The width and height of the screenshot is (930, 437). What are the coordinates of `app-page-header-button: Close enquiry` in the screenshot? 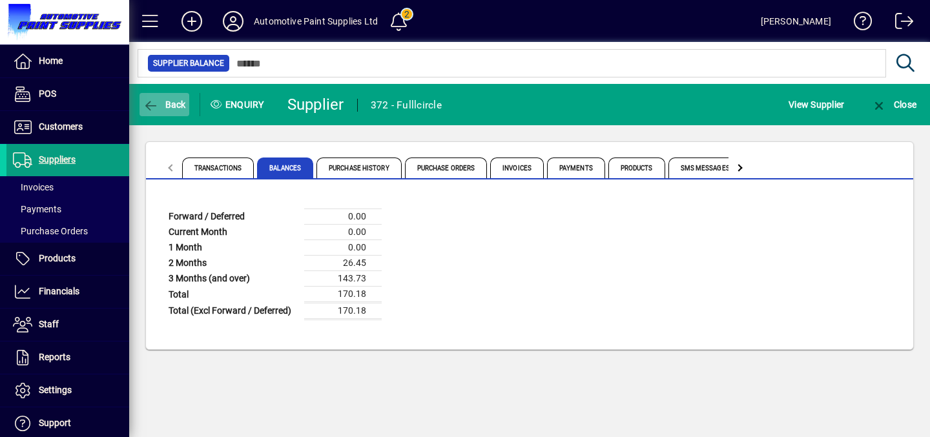 It's located at (894, 105).